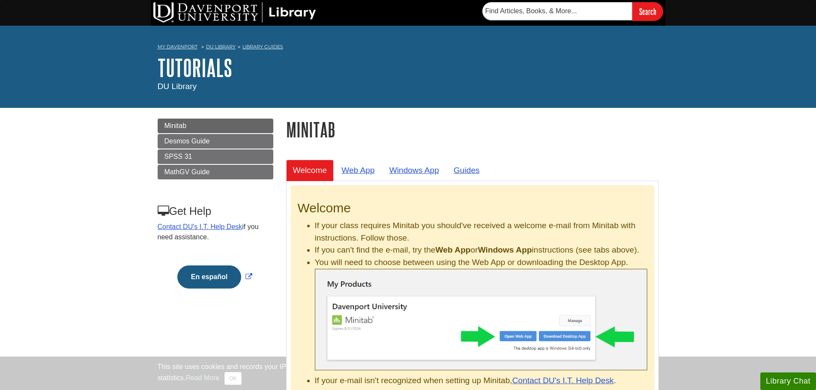  Describe the element at coordinates (177, 86) in the screenshot. I see `span: DU Library` at that location.